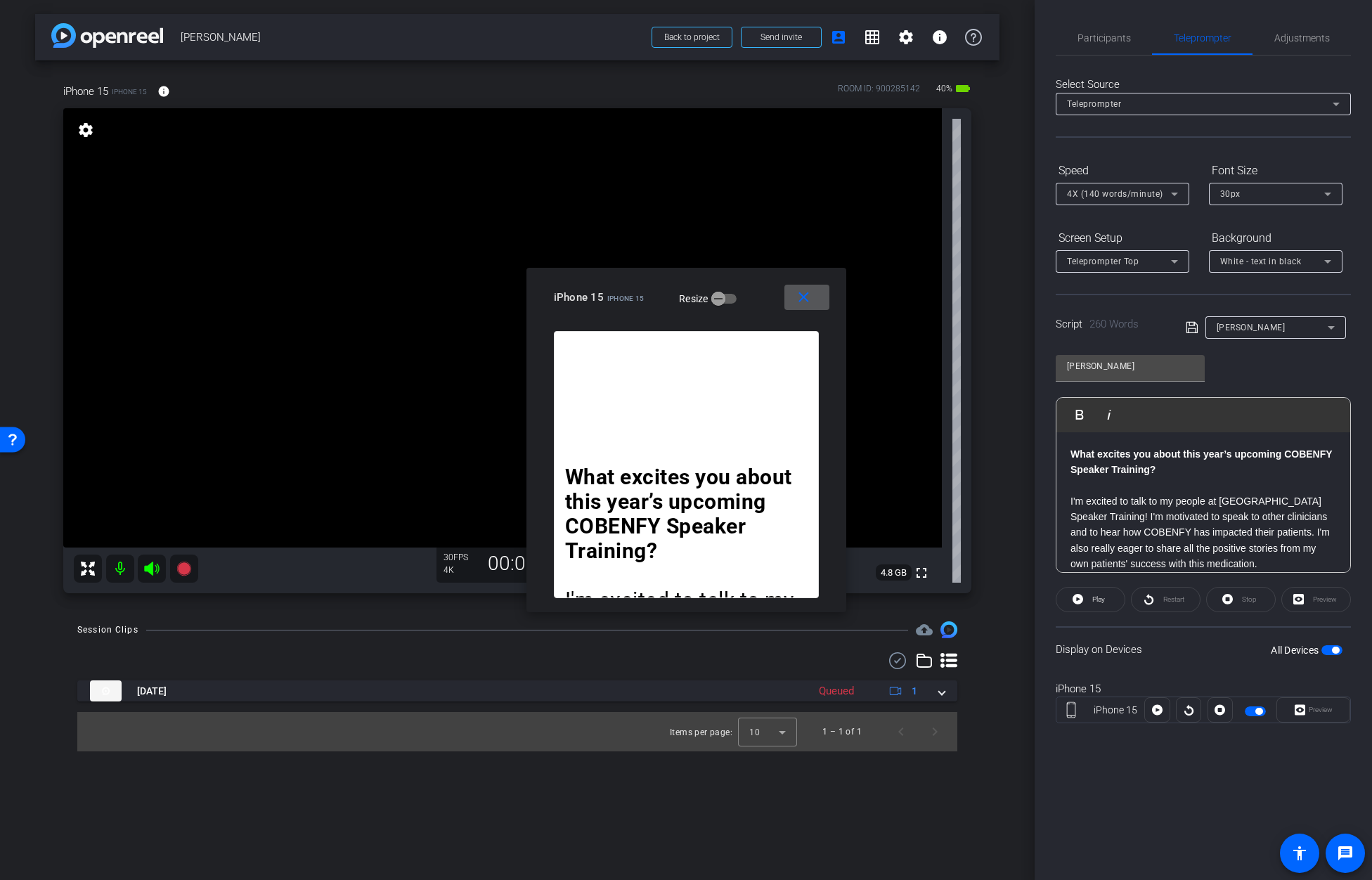  Describe the element at coordinates (878, 92) in the screenshot. I see `div: ROOM ID: 900285142` at that location.